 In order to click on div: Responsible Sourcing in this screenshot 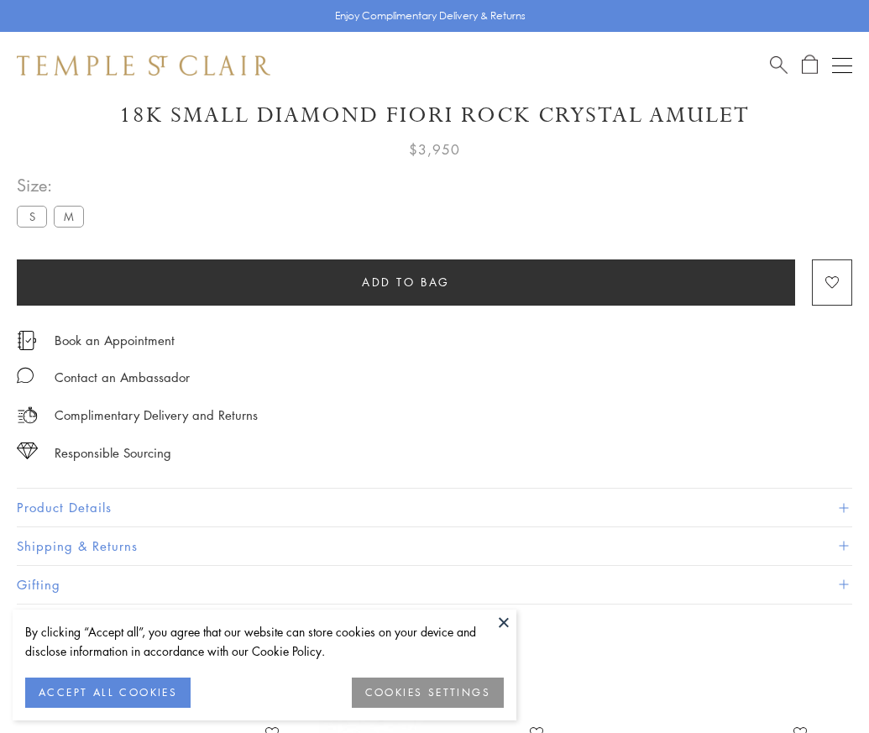, I will do `click(113, 453)`.